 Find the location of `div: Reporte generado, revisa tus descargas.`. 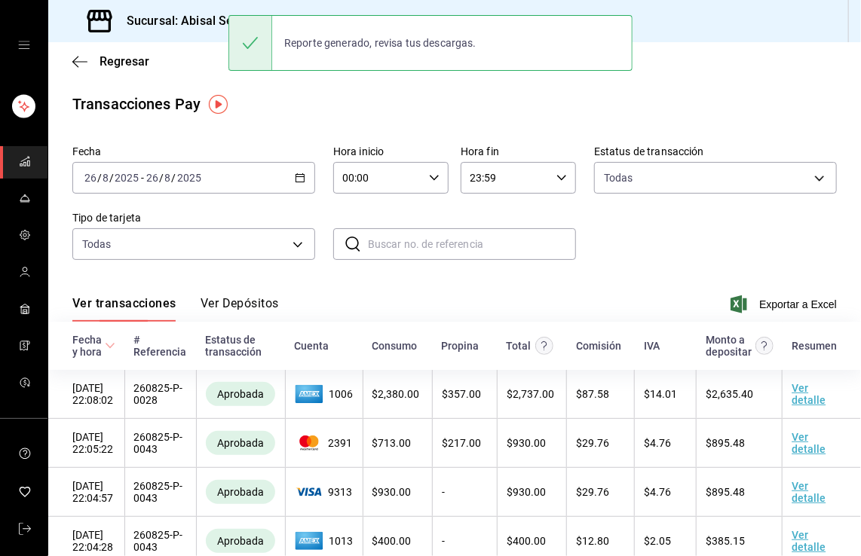

div: Reporte generado, revisa tus descargas. is located at coordinates (380, 43).